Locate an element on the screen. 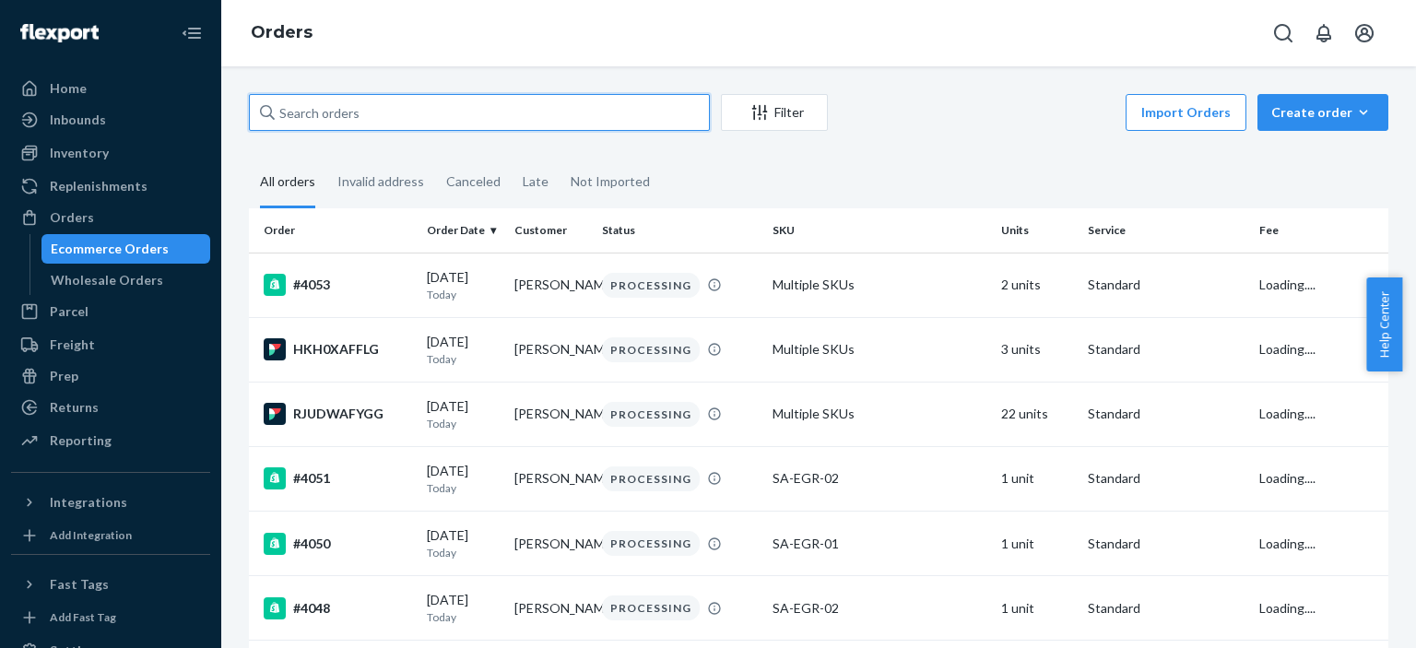  div: Inbounds is located at coordinates (77, 120).